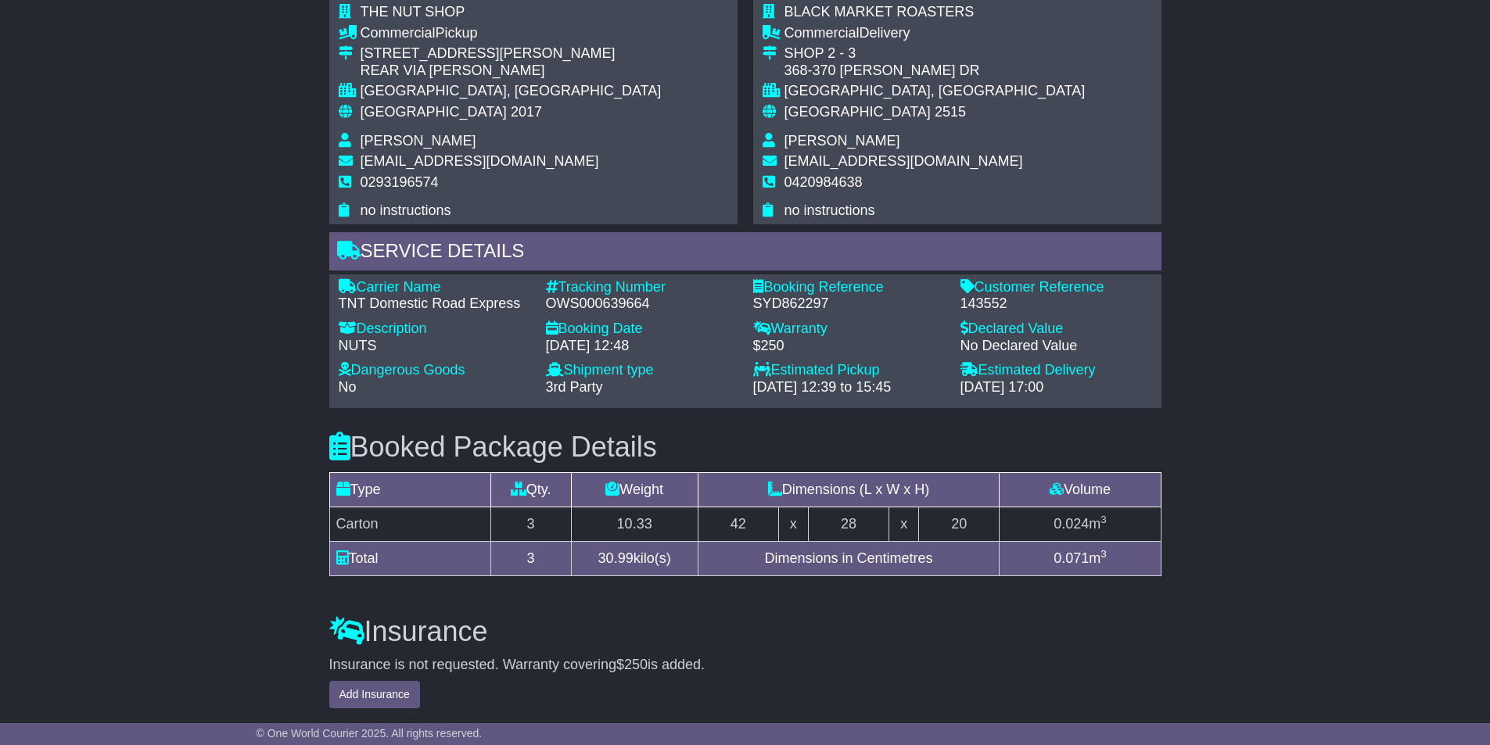 Image resolution: width=1490 pixels, height=745 pixels. What do you see at coordinates (1056, 329) in the screenshot?
I see `div: Declared Value` at bounding box center [1056, 329].